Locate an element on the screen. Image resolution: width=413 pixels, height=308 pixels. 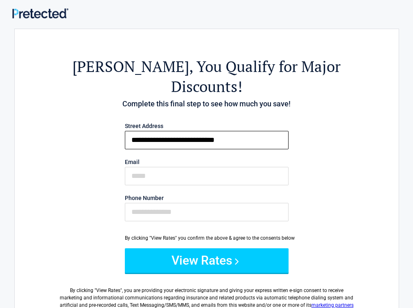
button: View Rates is located at coordinates (206, 260).